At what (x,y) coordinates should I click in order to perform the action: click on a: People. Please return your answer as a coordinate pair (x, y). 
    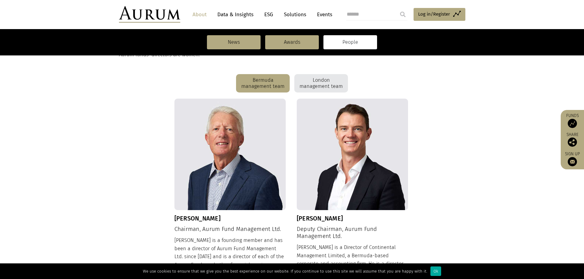
    Looking at the image, I should click on (350, 42).